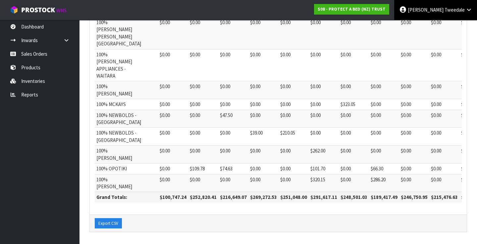 The height and width of the screenshot is (244, 477). Describe the element at coordinates (354, 197) in the screenshot. I see `th: $248,501.03` at that location.